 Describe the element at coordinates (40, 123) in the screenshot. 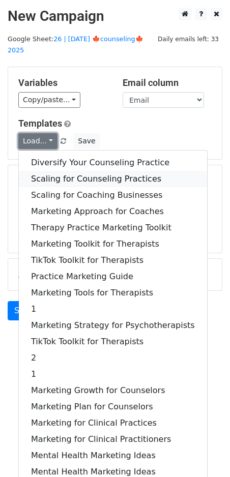

I see `a: Templates` at that location.